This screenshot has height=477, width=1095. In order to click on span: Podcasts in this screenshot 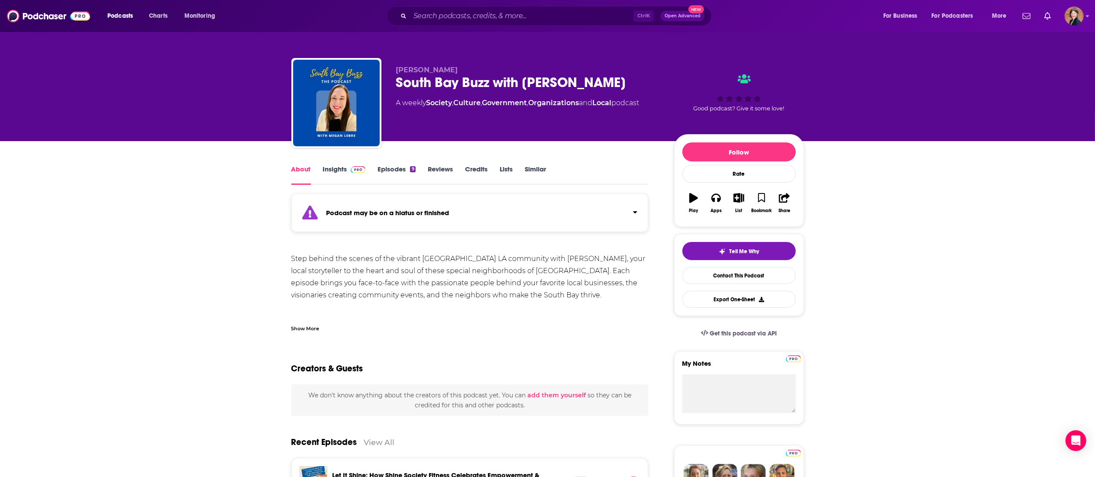, I will do `click(120, 16)`.